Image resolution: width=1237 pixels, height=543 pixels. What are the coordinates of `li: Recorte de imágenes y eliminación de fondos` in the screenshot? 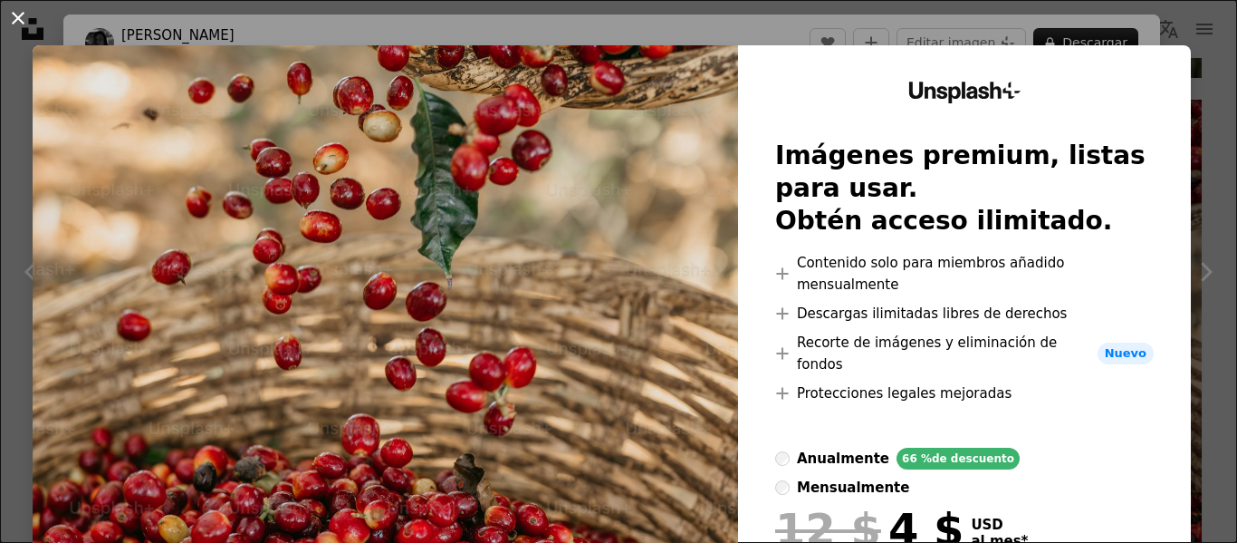 It's located at (965, 353).